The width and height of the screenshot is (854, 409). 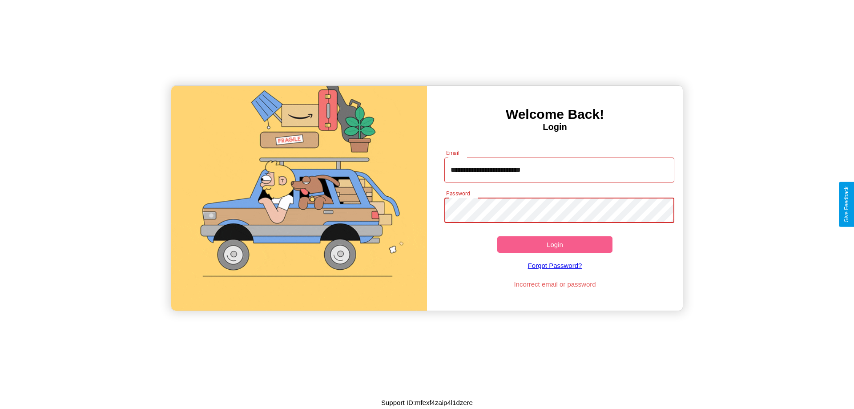 I want to click on button: Login, so click(x=555, y=244).